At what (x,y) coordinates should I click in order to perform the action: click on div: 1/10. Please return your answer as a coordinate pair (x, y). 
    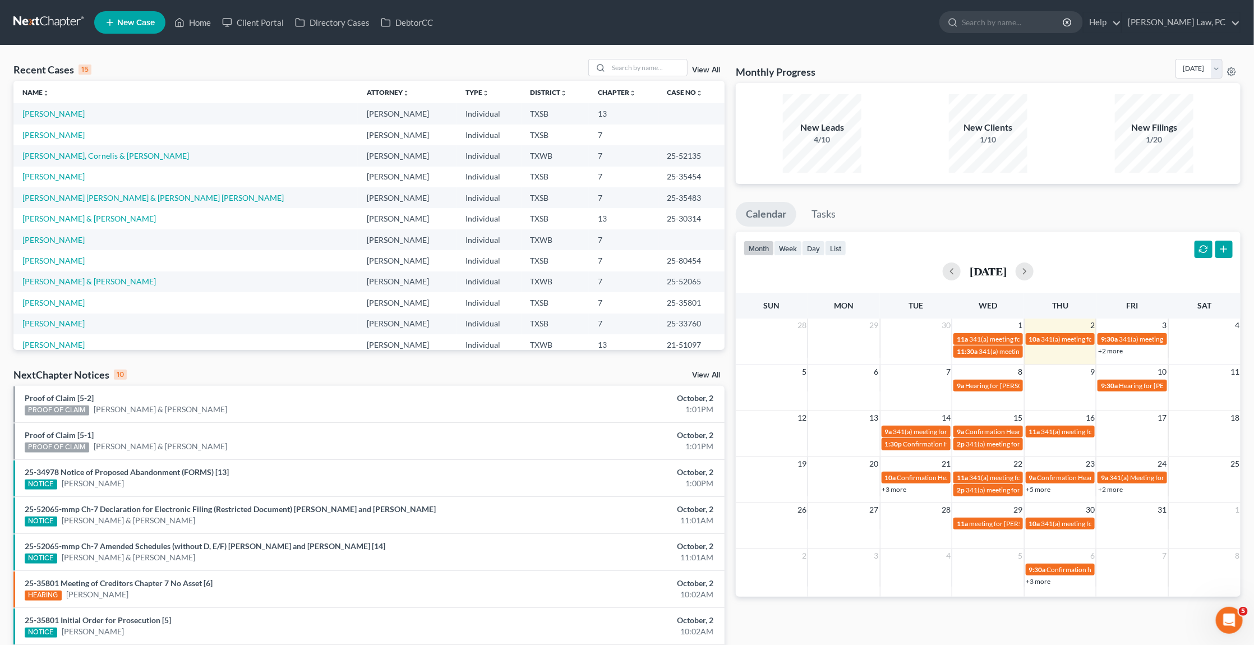
    Looking at the image, I should click on (988, 140).